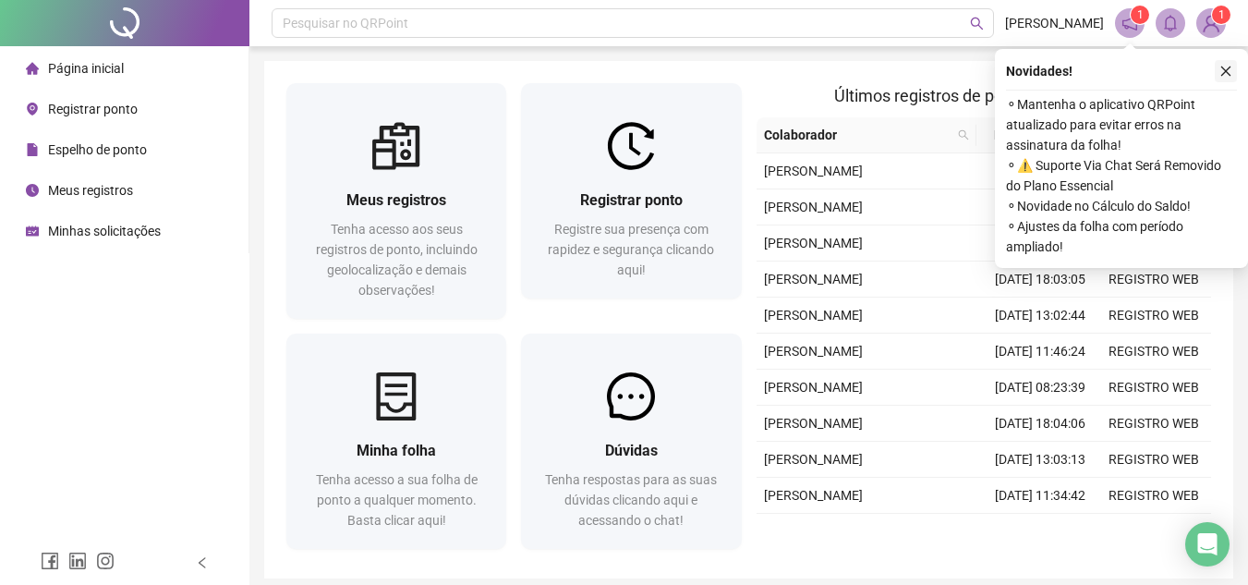  Describe the element at coordinates (32, 190) in the screenshot. I see `span: clock-circle` at that location.